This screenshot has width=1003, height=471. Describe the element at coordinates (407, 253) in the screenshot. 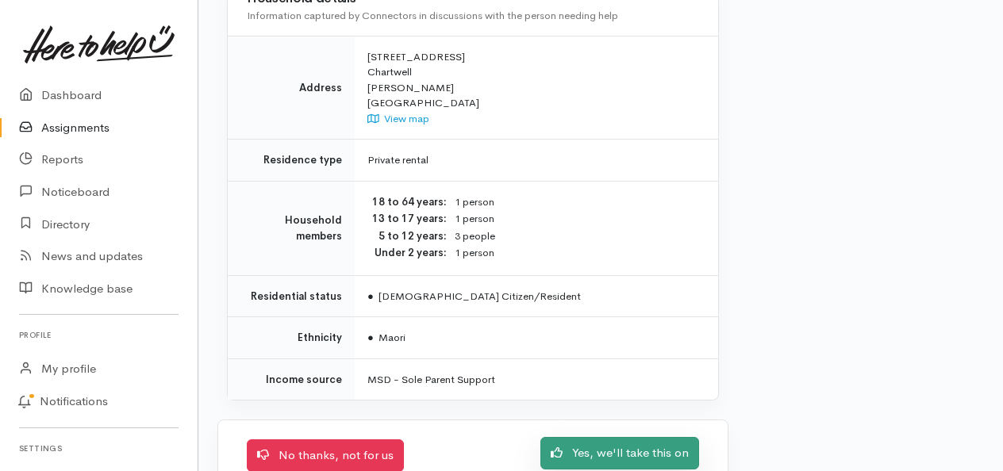

I see `dt: Under 2 years` at that location.